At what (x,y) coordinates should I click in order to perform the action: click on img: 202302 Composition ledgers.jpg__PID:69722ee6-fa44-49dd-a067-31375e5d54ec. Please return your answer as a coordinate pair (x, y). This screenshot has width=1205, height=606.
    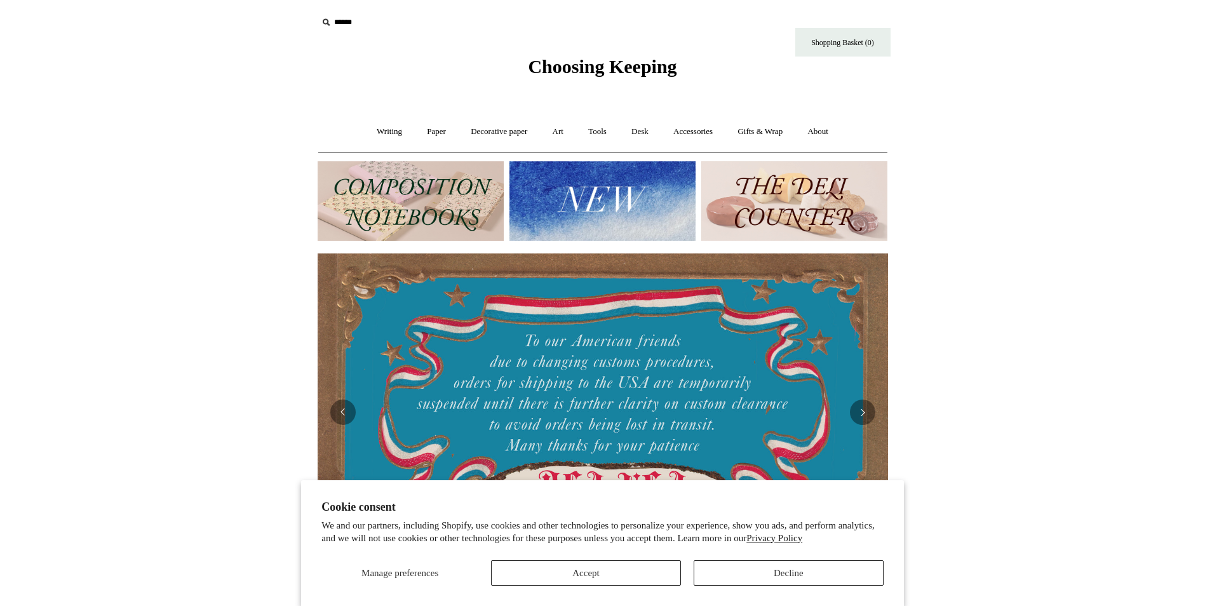
    Looking at the image, I should click on (410, 201).